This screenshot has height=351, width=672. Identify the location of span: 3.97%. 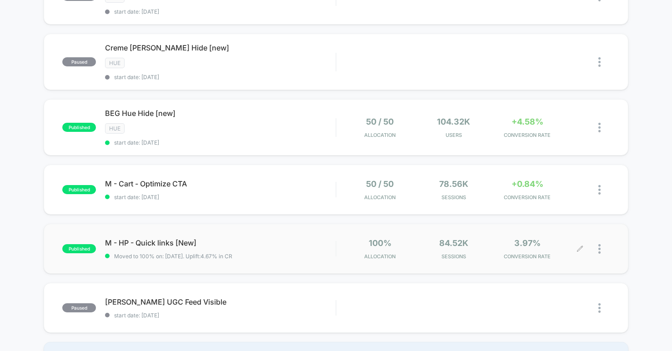
(528, 243).